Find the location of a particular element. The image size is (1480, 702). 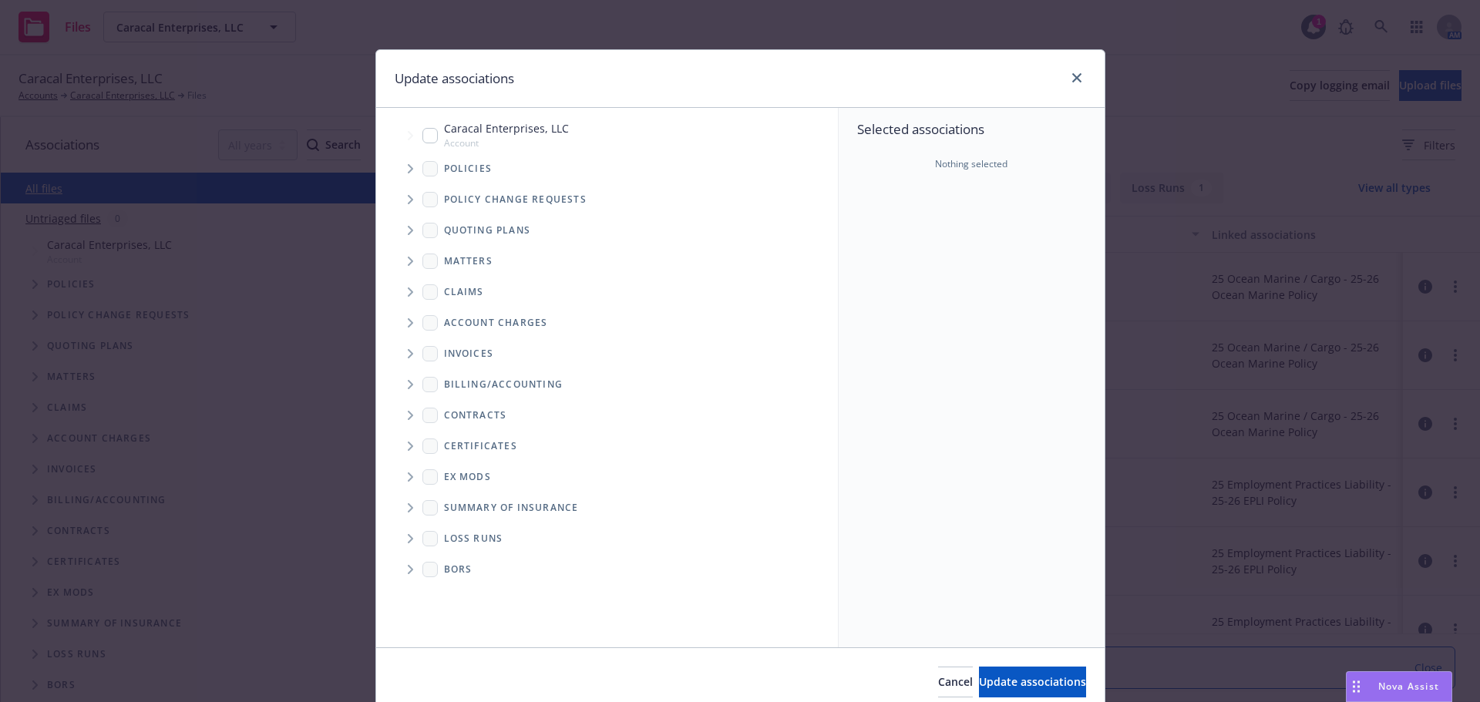

span: Cancel is located at coordinates (955, 682).